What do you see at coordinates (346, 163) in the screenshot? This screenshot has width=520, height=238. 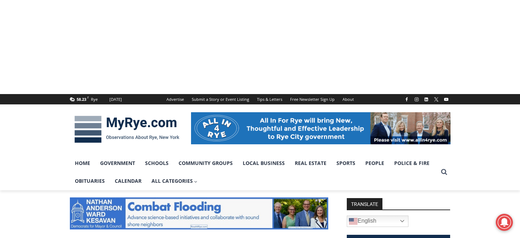 I see `a: Sports` at bounding box center [346, 163].